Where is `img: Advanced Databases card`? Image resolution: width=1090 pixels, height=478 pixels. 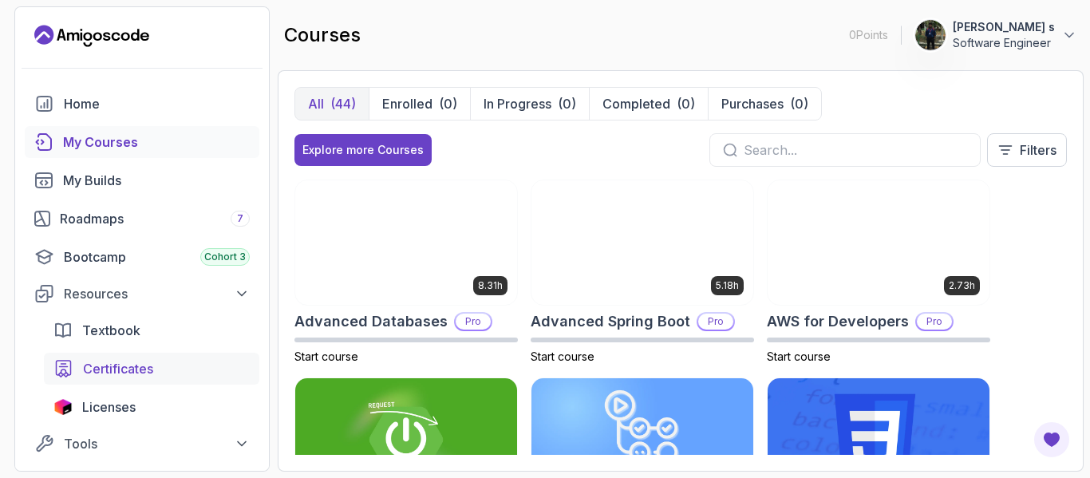
img: Advanced Databases card is located at coordinates (406, 243).